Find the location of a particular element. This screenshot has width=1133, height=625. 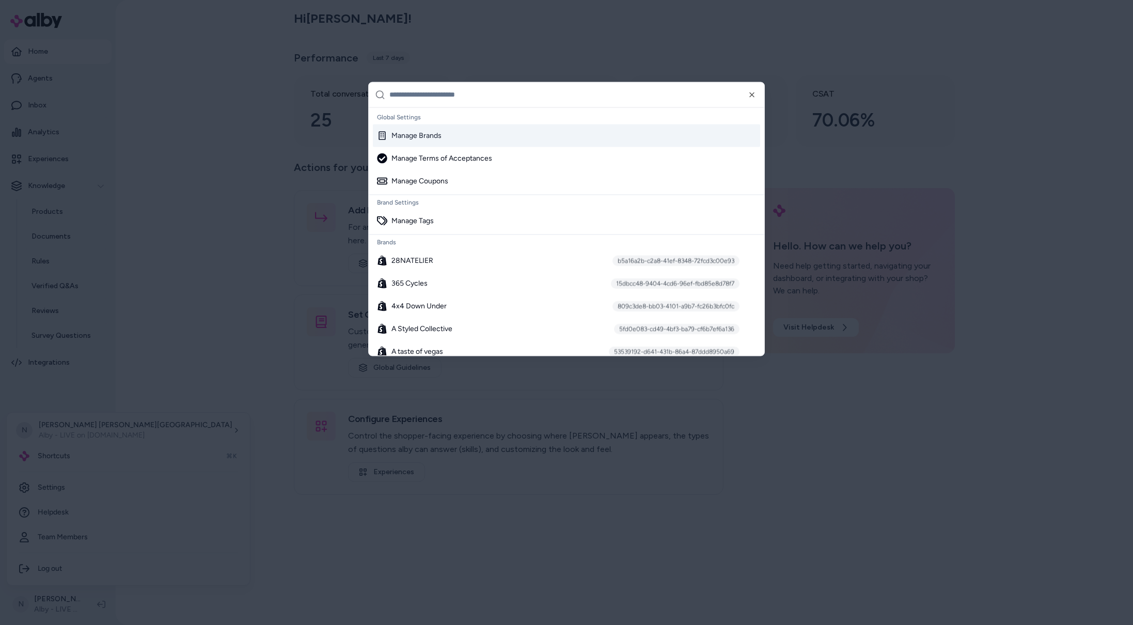

div: Brand Settings is located at coordinates (566, 202).